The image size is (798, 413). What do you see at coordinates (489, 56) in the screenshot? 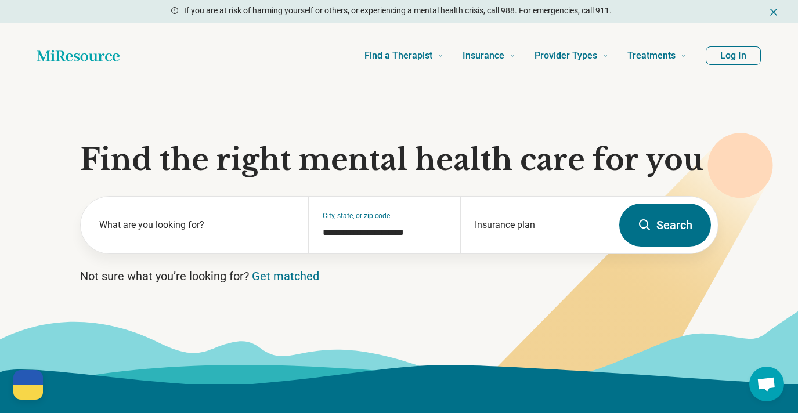
I see `a: Insurance` at bounding box center [489, 56].